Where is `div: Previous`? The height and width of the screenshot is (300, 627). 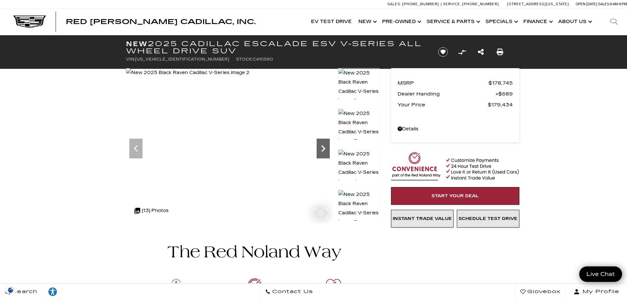
div: Previous is located at coordinates (136, 148).